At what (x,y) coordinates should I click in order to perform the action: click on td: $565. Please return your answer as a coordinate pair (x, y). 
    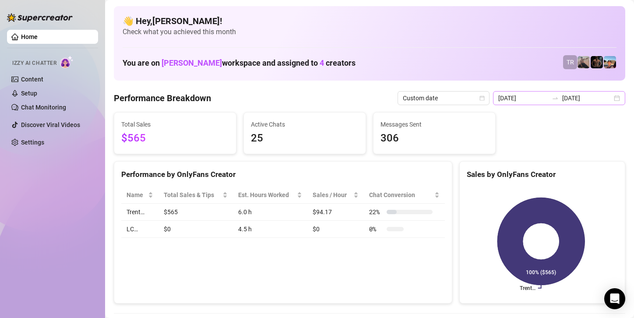
    Looking at the image, I should click on (196, 212).